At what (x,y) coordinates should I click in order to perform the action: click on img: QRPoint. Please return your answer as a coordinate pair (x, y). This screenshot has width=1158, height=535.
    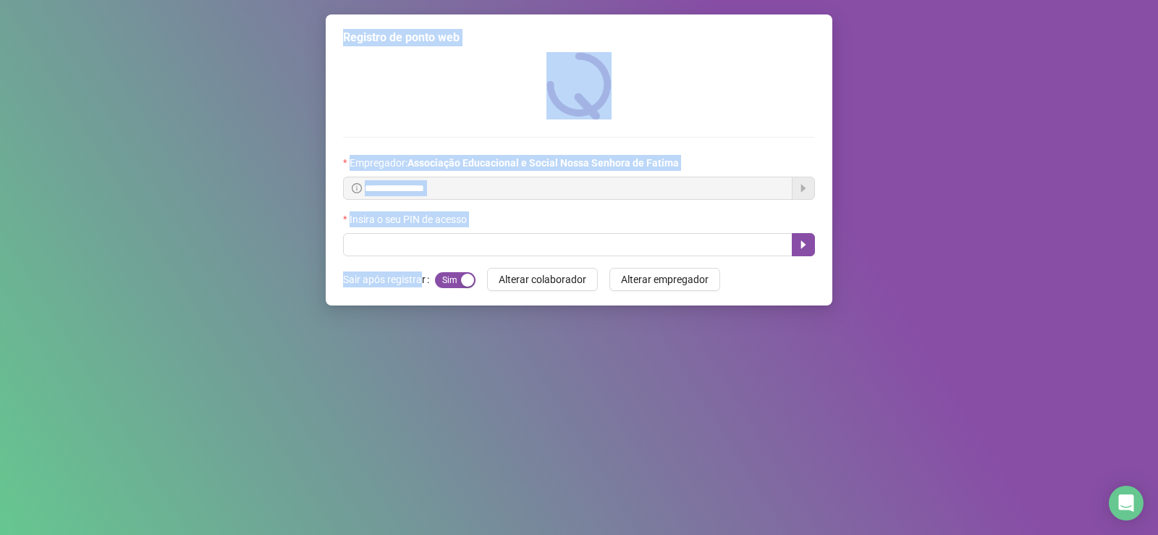
    Looking at the image, I should click on (579, 85).